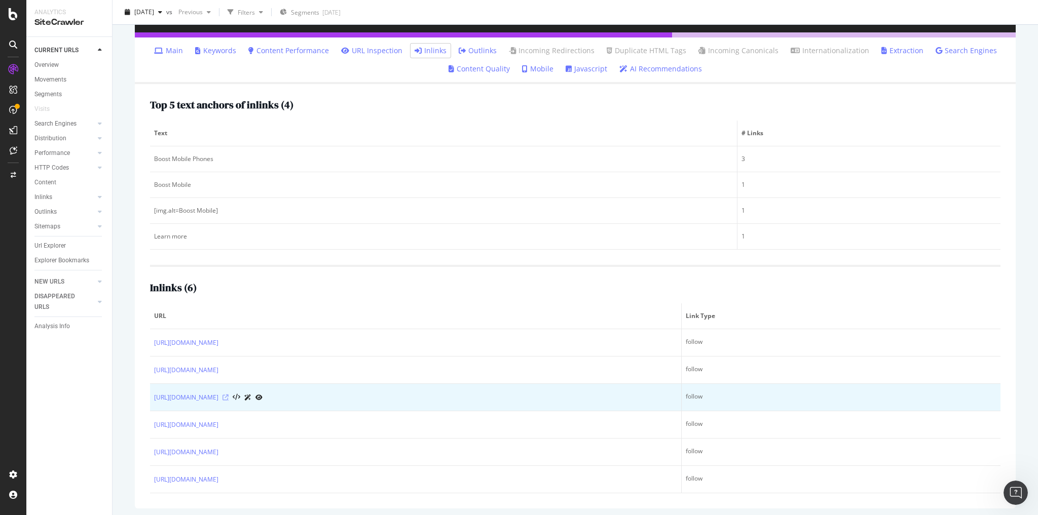 The image size is (1038, 515). What do you see at coordinates (69, 12) in the screenshot?
I see `div: Analytics` at bounding box center [69, 12].